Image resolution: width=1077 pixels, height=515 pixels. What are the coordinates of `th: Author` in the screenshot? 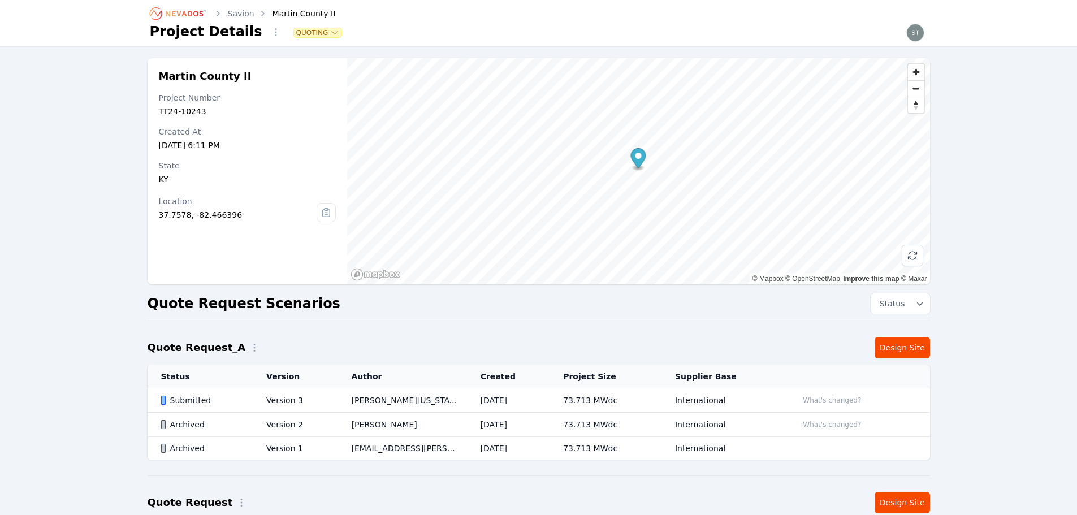 It's located at (402, 377).